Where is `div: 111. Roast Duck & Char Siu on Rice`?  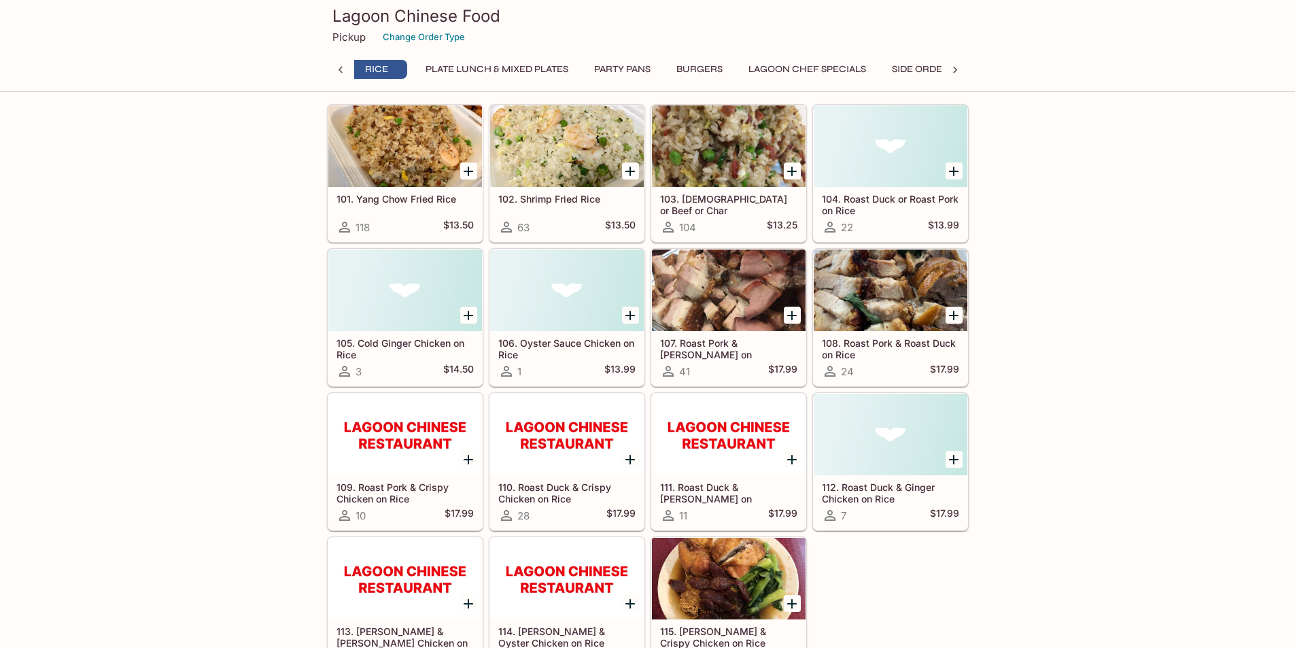
div: 111. Roast Duck & Char Siu on Rice is located at coordinates (729, 434).